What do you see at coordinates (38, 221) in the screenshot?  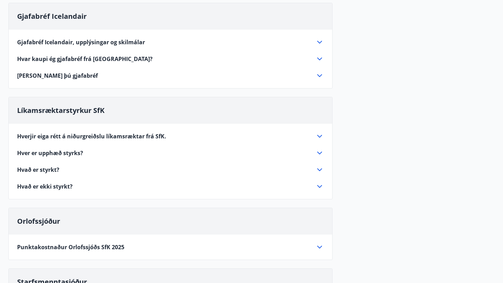 I see `span: Orlofssjóður` at bounding box center [38, 221].